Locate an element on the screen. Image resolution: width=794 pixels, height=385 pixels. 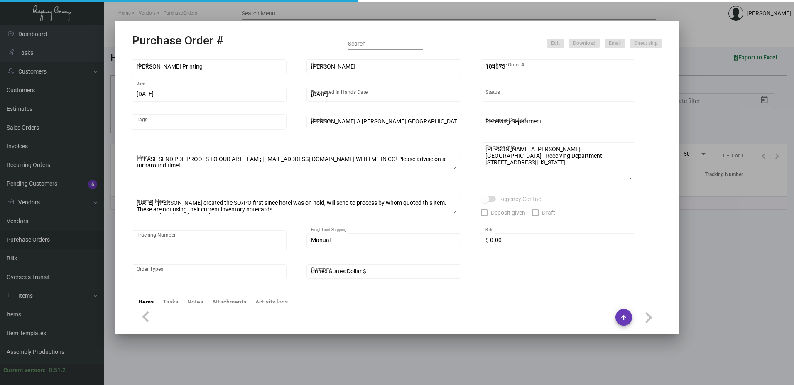
h2: Purchase Order # is located at coordinates (178, 41).